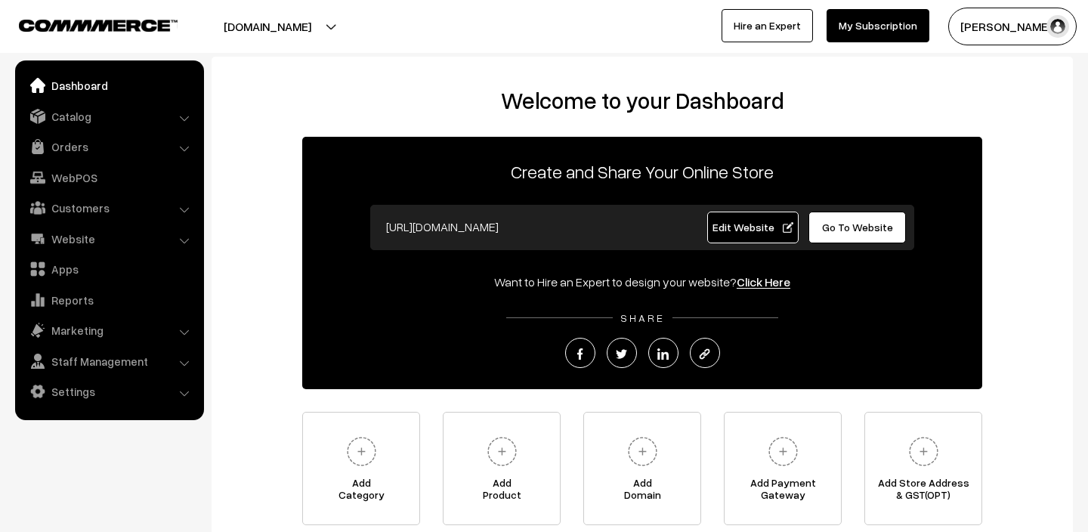  I want to click on a: Click Here, so click(763, 282).